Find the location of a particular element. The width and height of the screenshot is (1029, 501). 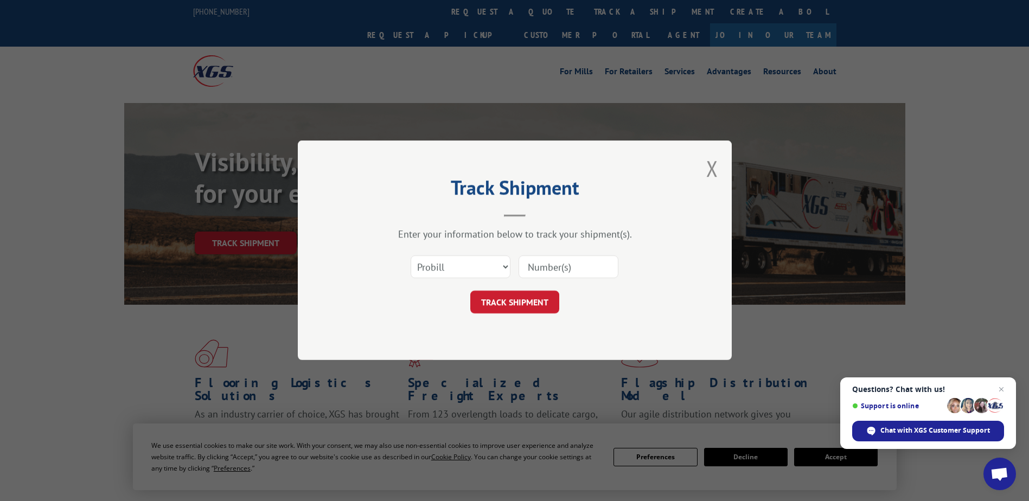

button: TRACK SHIPMENT is located at coordinates (515, 303).